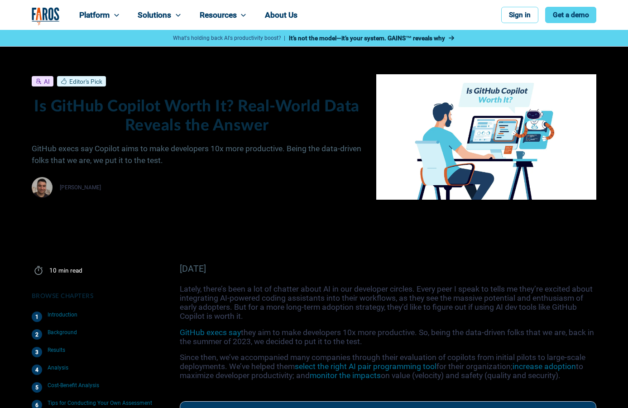  I want to click on div: Editor's Pick, so click(86, 82).